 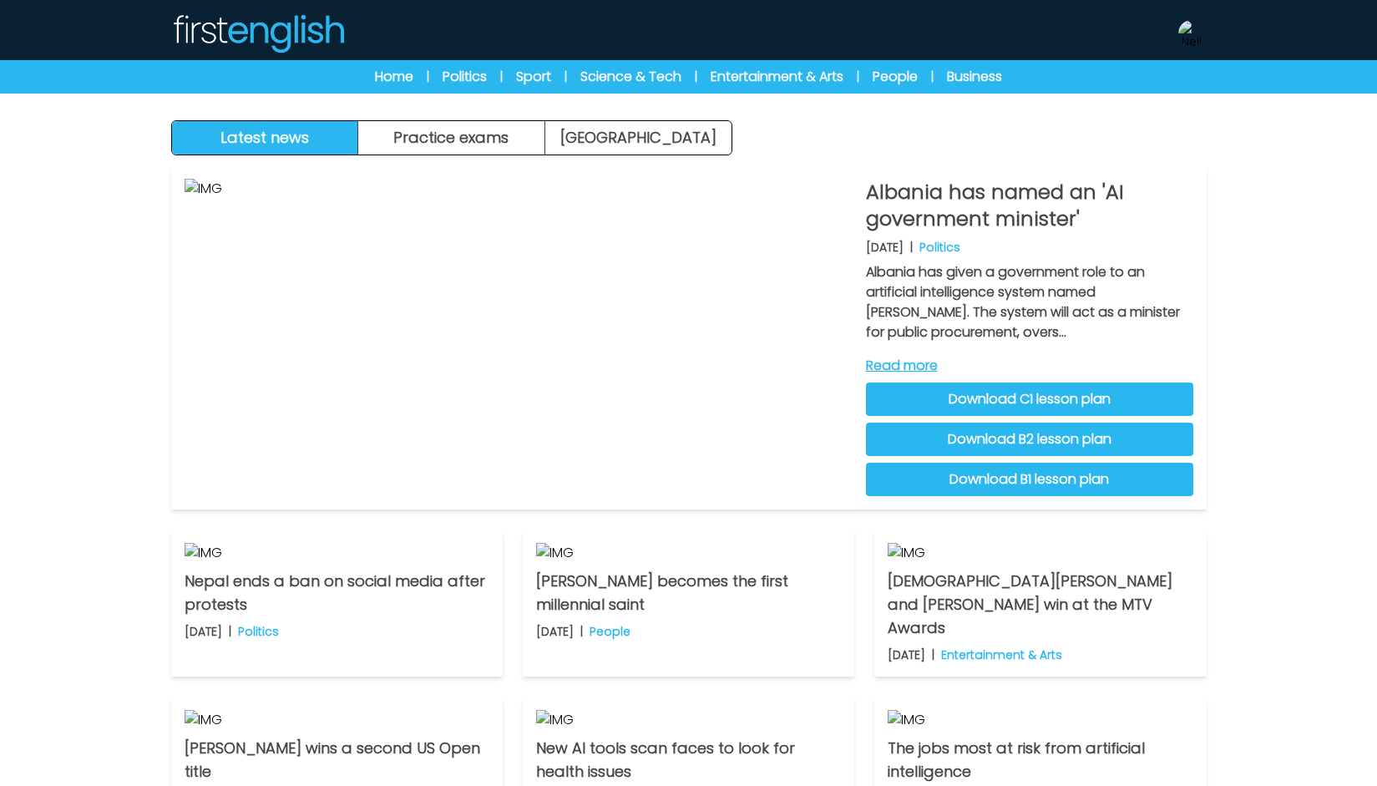 What do you see at coordinates (1039, 760) in the screenshot?
I see `p: The jobs most at risk from artificial intelligence` at bounding box center [1039, 760].